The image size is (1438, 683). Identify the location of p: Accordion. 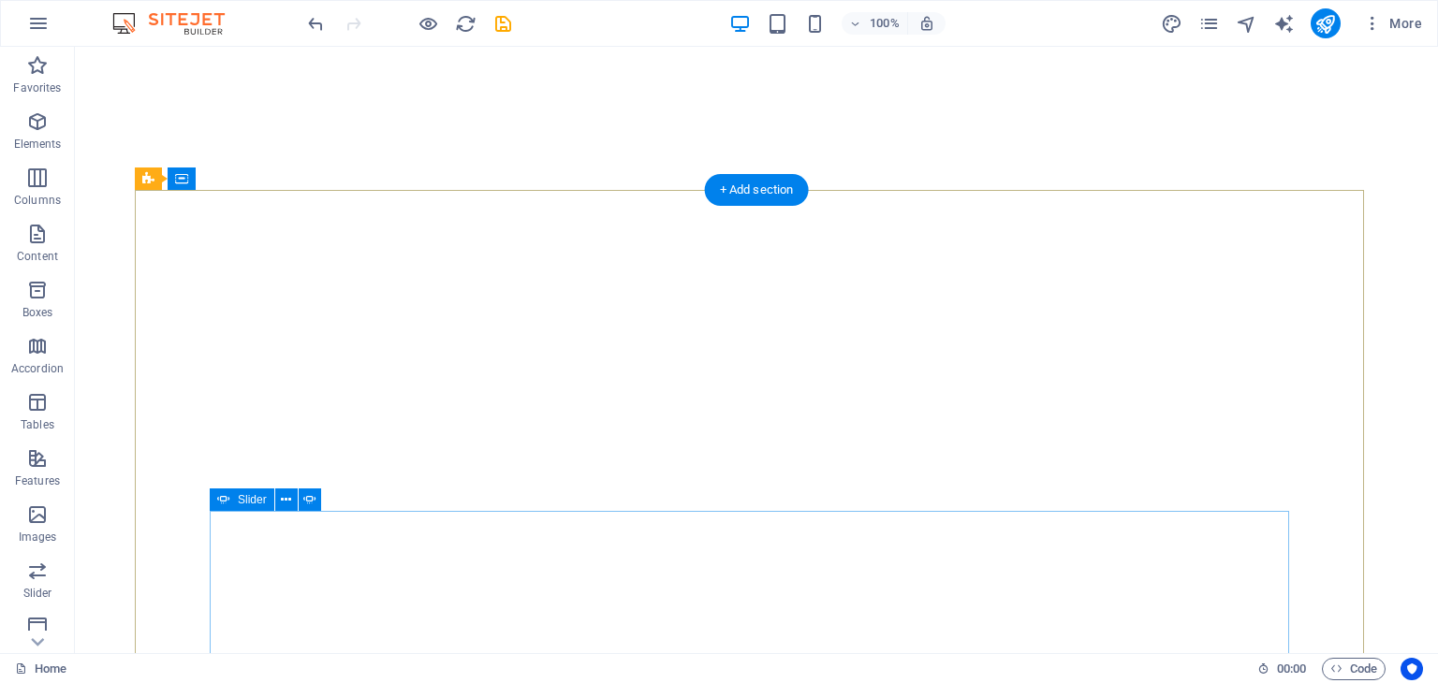
(37, 369).